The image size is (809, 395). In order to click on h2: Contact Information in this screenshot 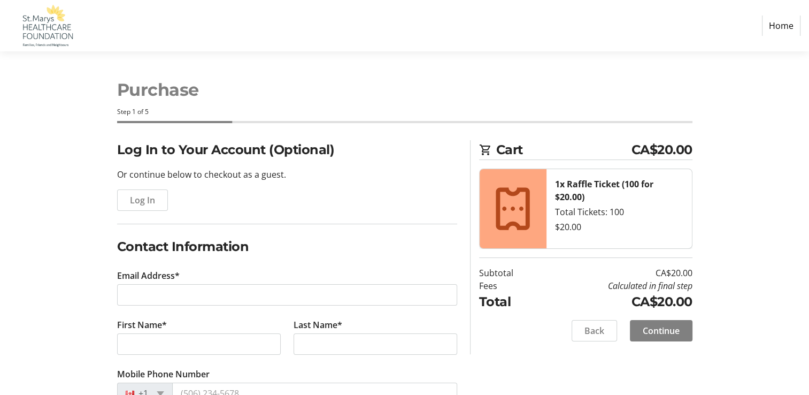, I will do `click(287, 247)`.